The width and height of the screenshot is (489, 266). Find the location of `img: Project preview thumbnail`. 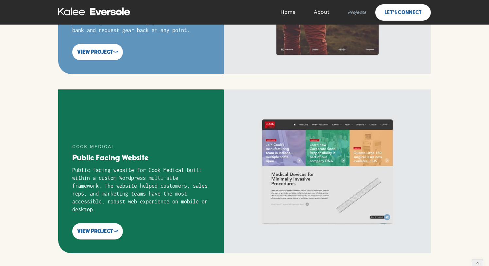

img: Project preview thumbnail is located at coordinates (327, 171).